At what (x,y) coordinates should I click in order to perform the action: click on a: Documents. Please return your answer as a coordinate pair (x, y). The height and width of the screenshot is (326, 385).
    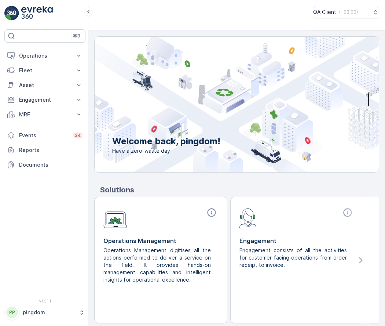
    Looking at the image, I should click on (45, 165).